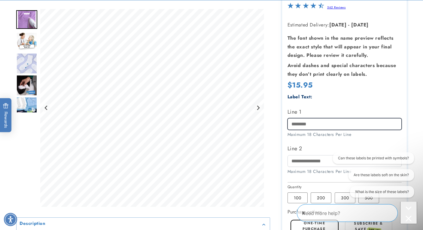 This screenshot has height=230, width=423. What do you see at coordinates (11, 219) in the screenshot?
I see `div: Accessibility Menu` at bounding box center [11, 219].